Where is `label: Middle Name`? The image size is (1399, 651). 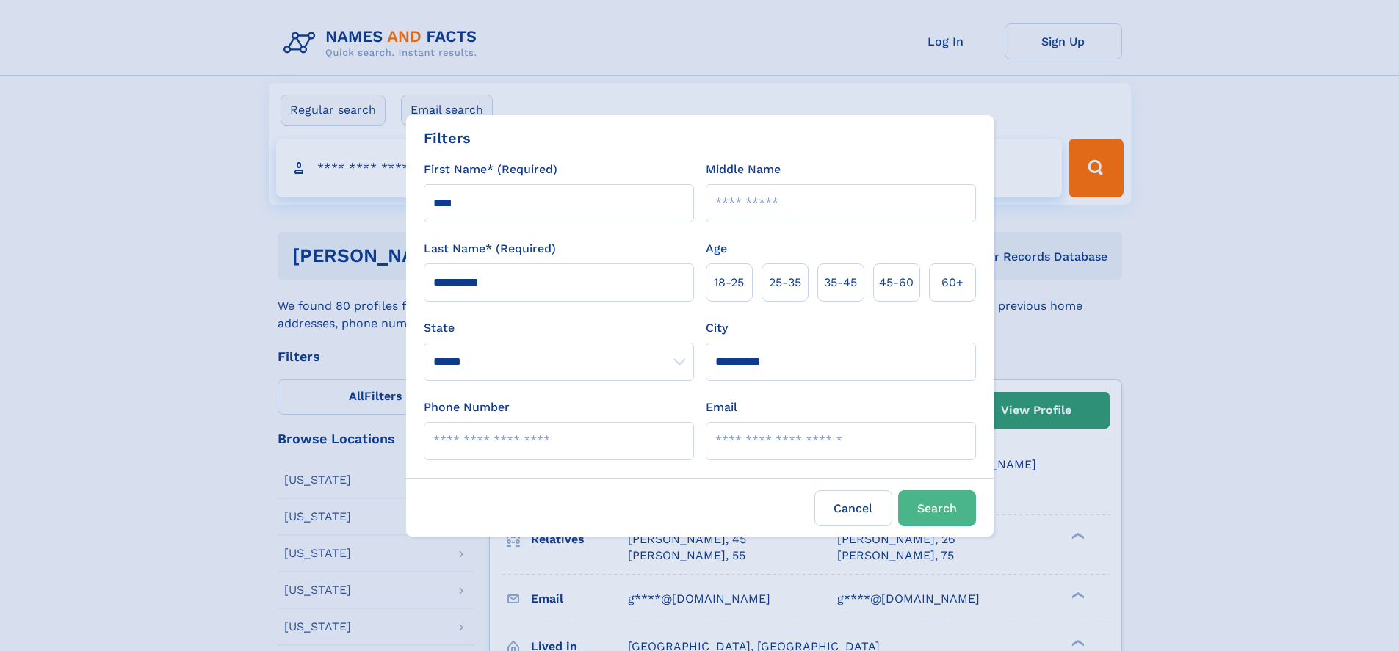
label: Middle Name is located at coordinates (743, 170).